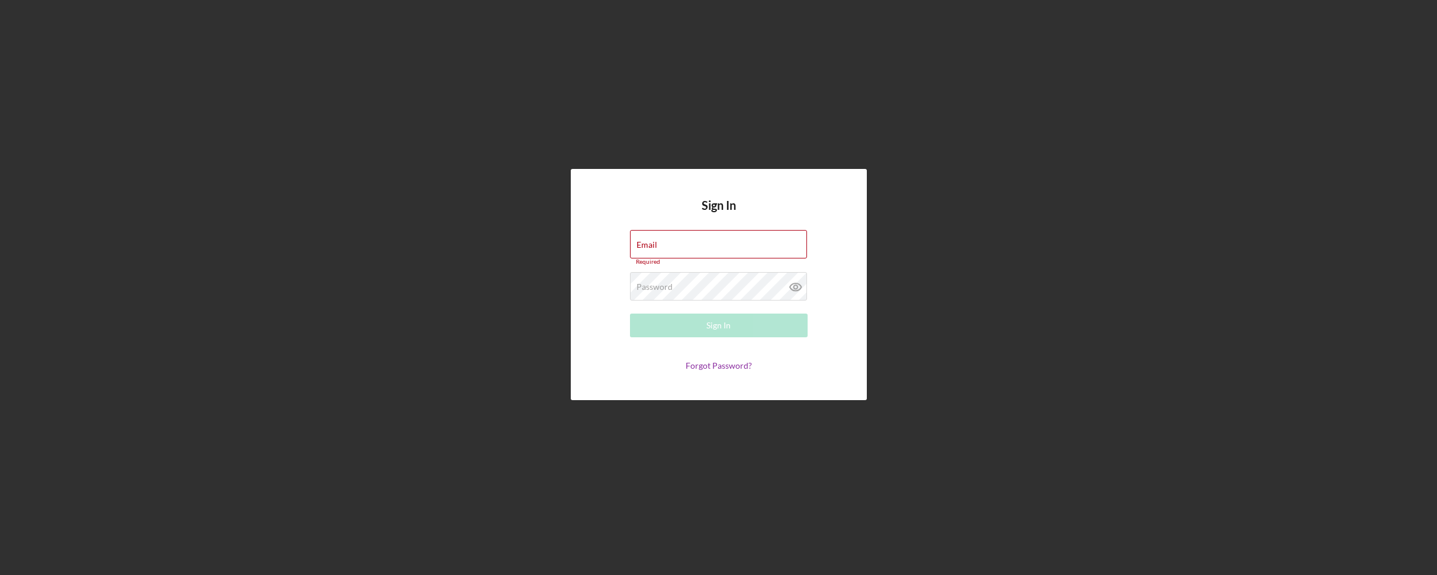  What do you see at coordinates (647, 245) in the screenshot?
I see `label: Email` at bounding box center [647, 245].